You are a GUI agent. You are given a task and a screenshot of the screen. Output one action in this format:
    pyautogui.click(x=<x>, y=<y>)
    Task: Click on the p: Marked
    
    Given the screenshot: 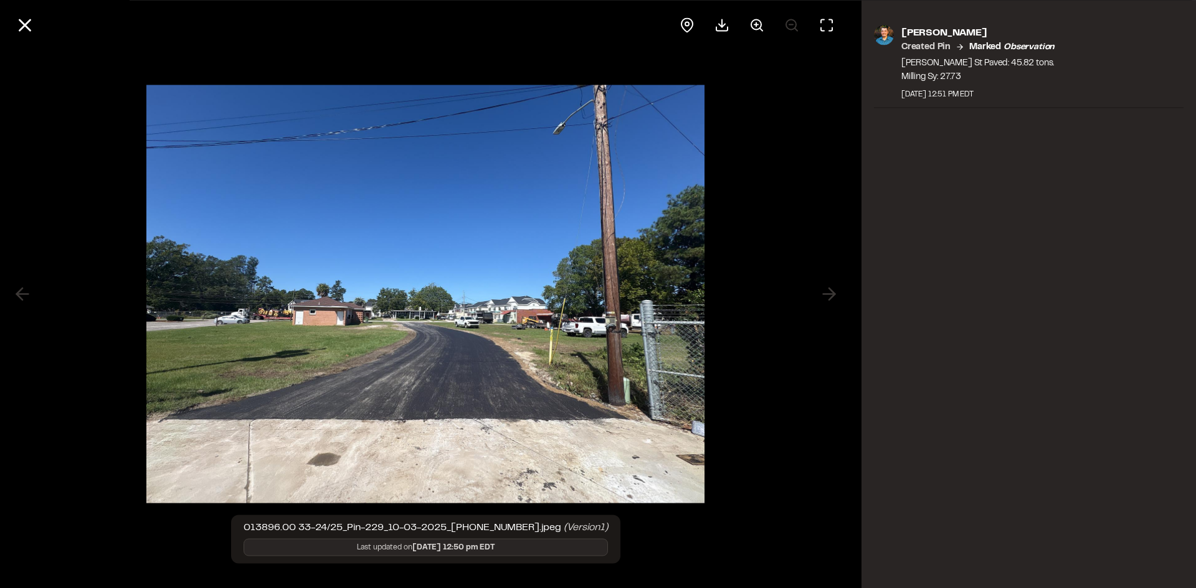 What is the action you would take?
    pyautogui.click(x=1011, y=47)
    